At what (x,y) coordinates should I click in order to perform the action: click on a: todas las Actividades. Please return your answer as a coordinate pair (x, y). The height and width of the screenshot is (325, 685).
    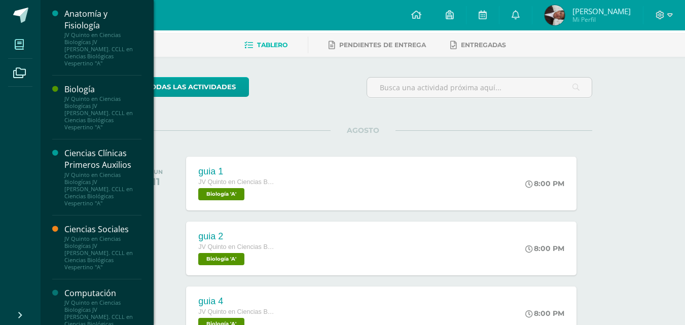
    Looking at the image, I should click on (191, 87).